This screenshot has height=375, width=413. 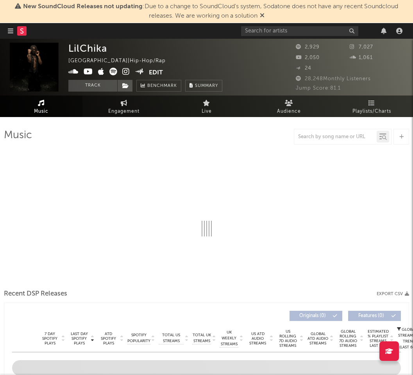 What do you see at coordinates (372, 106) in the screenshot?
I see `a: Playlists/Charts` at bounding box center [372, 106].